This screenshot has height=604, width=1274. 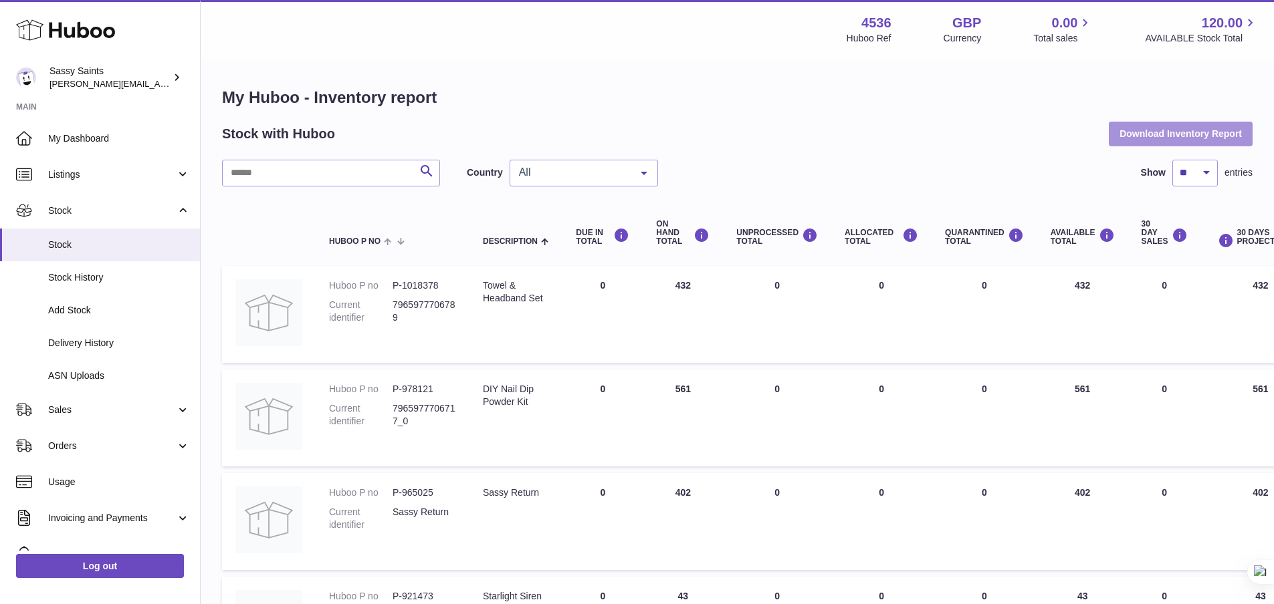 I want to click on span: Add Stock, so click(x=119, y=310).